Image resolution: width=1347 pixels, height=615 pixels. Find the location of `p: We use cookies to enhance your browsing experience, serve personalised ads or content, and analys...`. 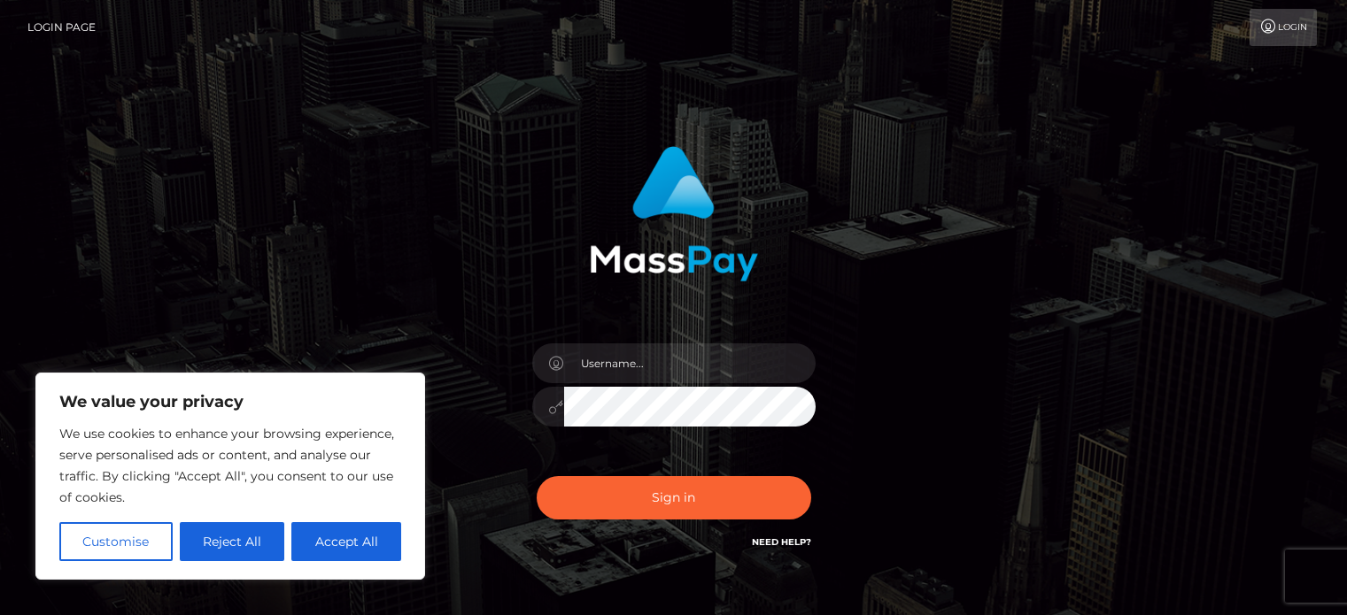

p: We use cookies to enhance your browsing experience, serve personalised ads or content, and analys... is located at coordinates (230, 466).